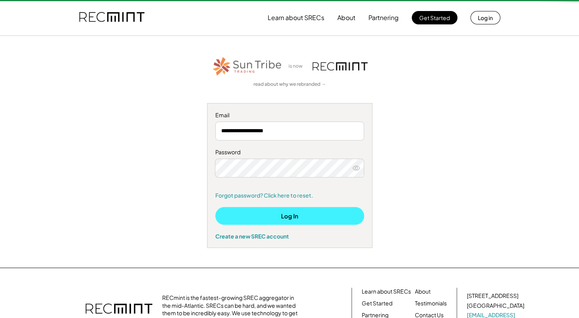  What do you see at coordinates (298, 66) in the screenshot?
I see `div: is now` at bounding box center [298, 66].